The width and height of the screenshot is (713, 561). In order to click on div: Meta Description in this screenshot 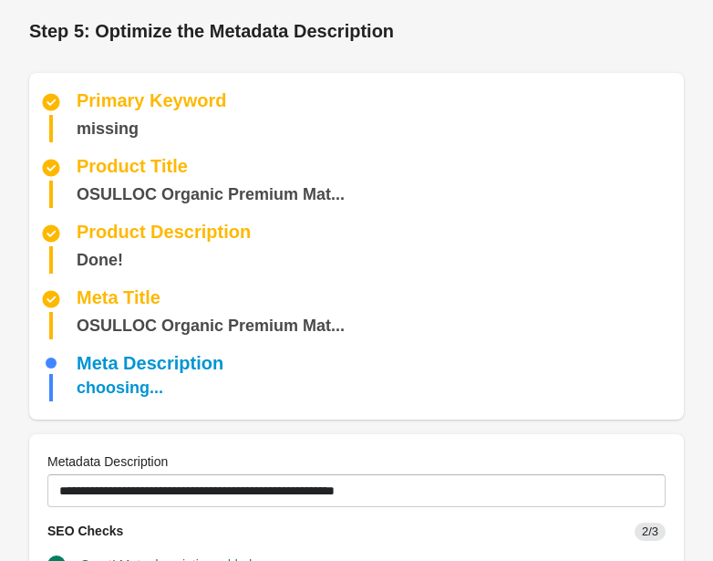, I will do `click(150, 363)`.